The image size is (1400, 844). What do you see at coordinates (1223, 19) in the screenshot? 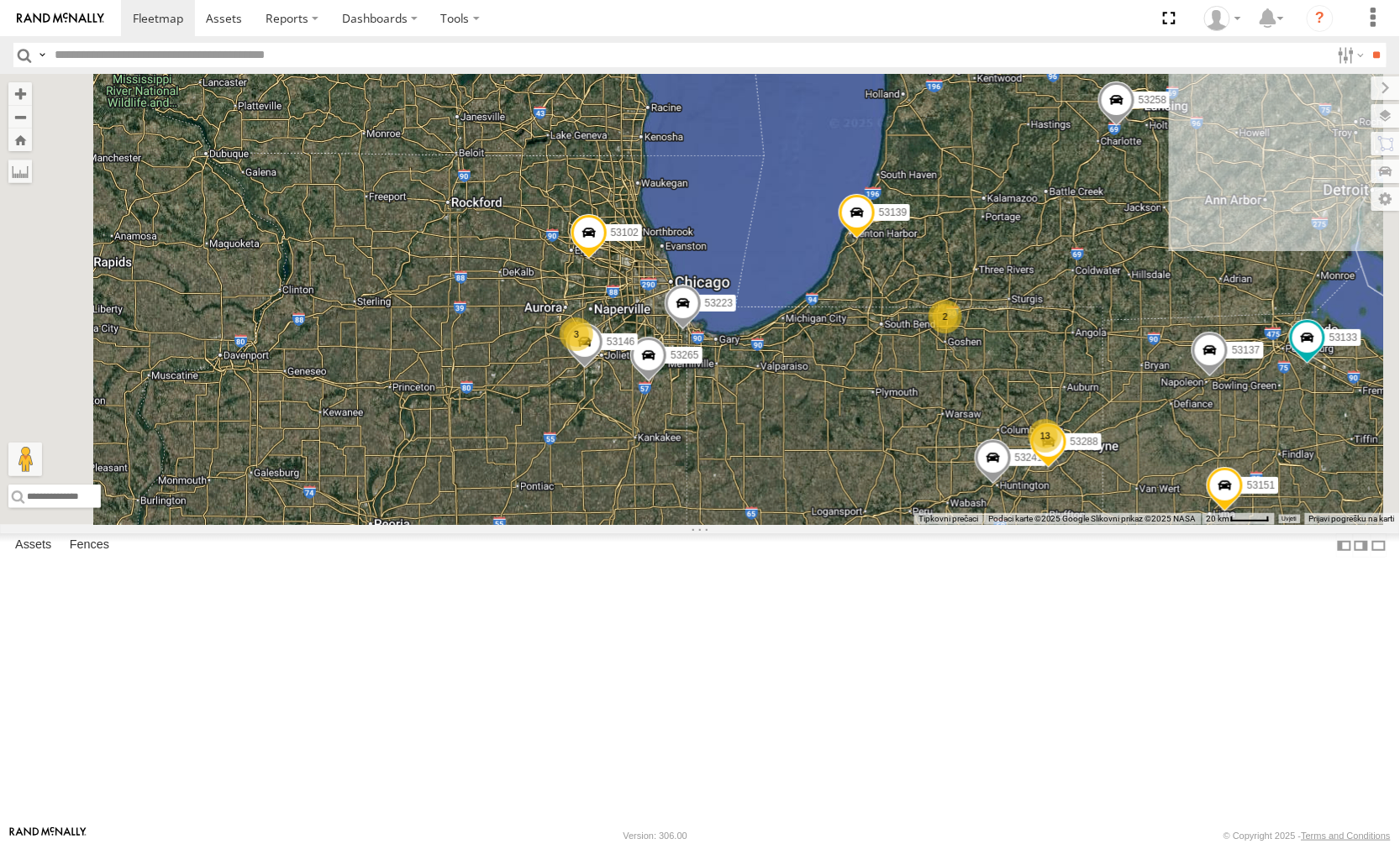
I see `div: Miky Transport` at bounding box center [1223, 19].